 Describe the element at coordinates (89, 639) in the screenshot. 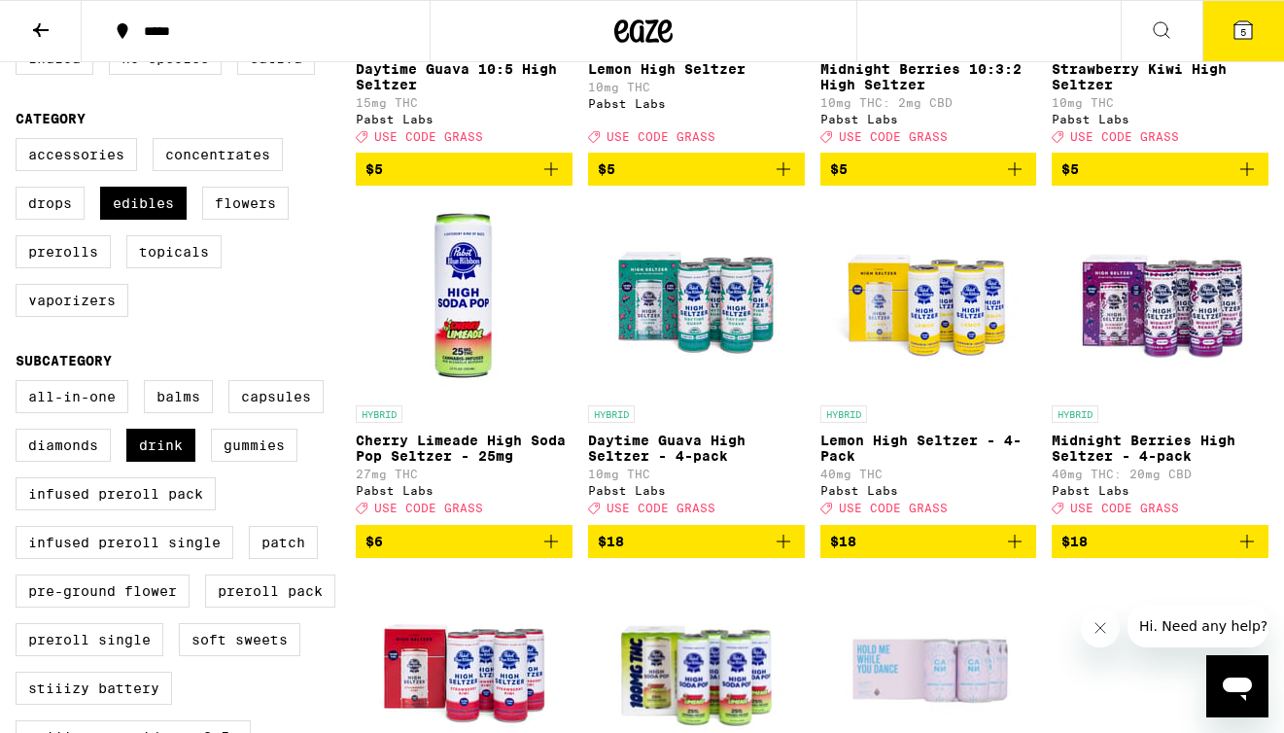

I see `label: Preroll Single` at that location.